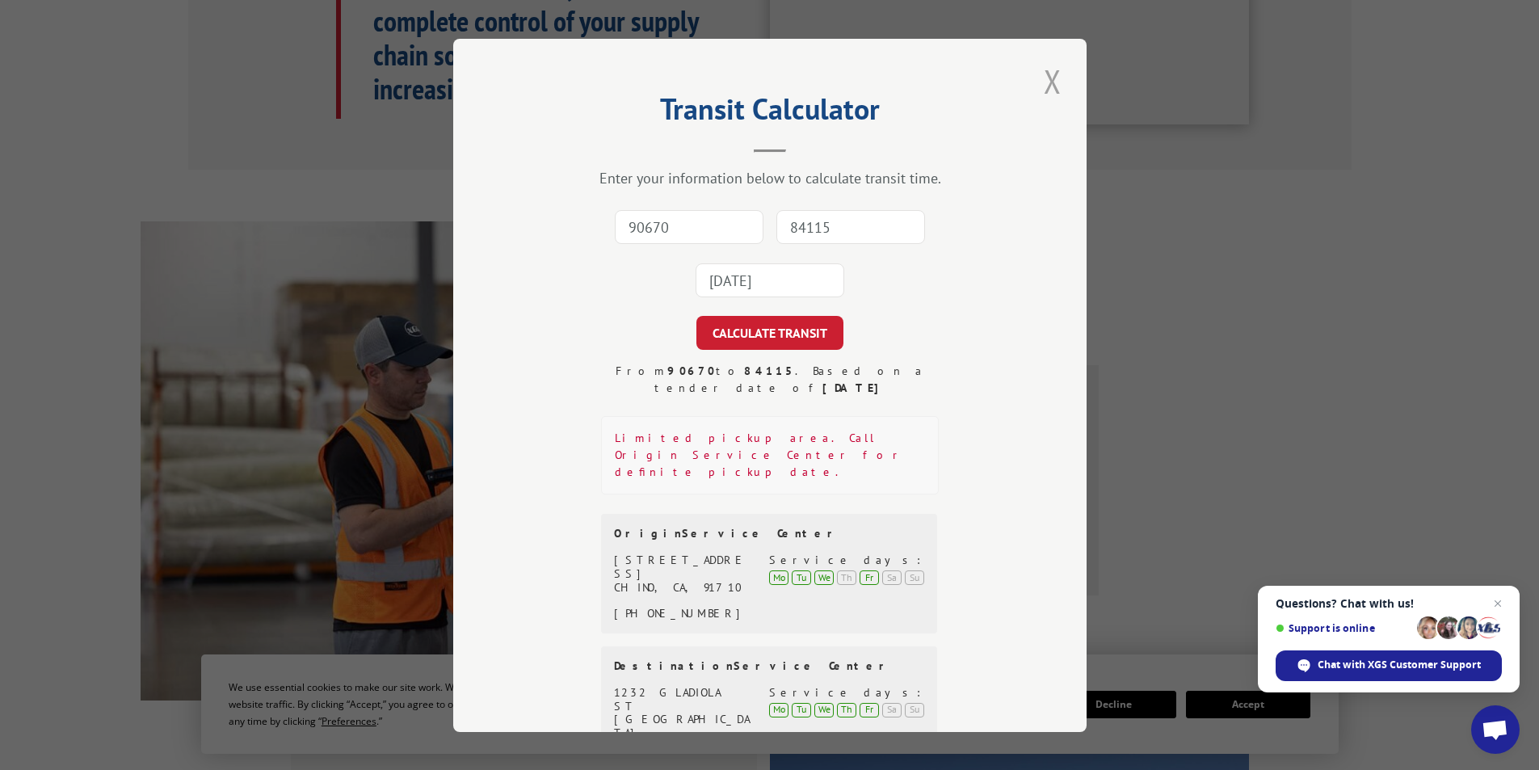 This screenshot has height=770, width=1539. What do you see at coordinates (1343, 628) in the screenshot?
I see `span: Support is online` at bounding box center [1343, 628].